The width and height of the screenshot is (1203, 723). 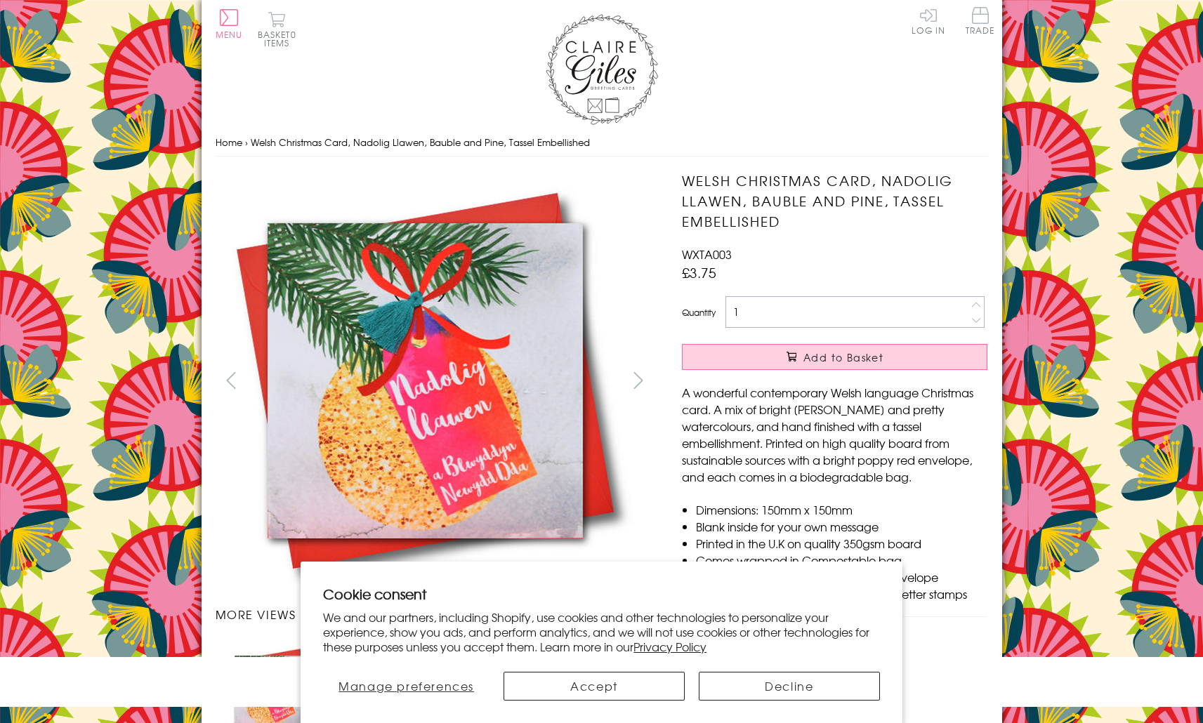 I want to click on span: Welsh Christmas Card, Nadolig Llawen, Bauble and Pine, Tassel Embellished, so click(x=420, y=142).